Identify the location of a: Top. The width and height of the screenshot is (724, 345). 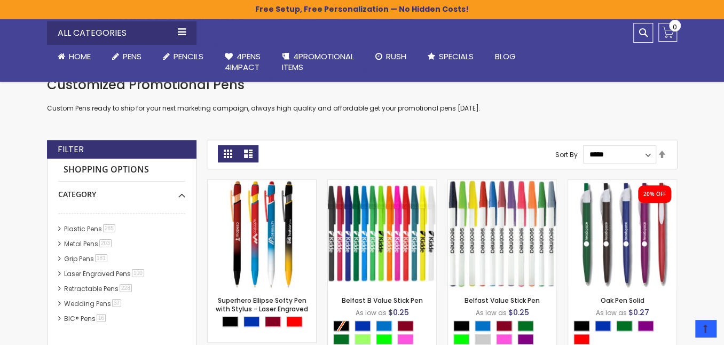
(705, 328).